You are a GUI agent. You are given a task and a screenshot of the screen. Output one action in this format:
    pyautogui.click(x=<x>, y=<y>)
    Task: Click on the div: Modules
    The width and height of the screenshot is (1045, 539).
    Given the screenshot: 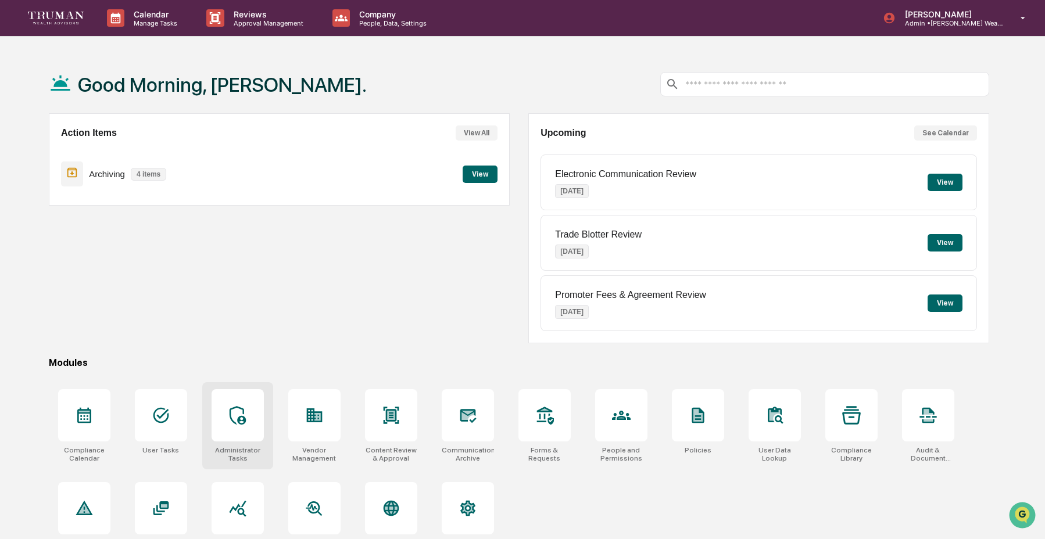 What is the action you would take?
    pyautogui.click(x=519, y=363)
    